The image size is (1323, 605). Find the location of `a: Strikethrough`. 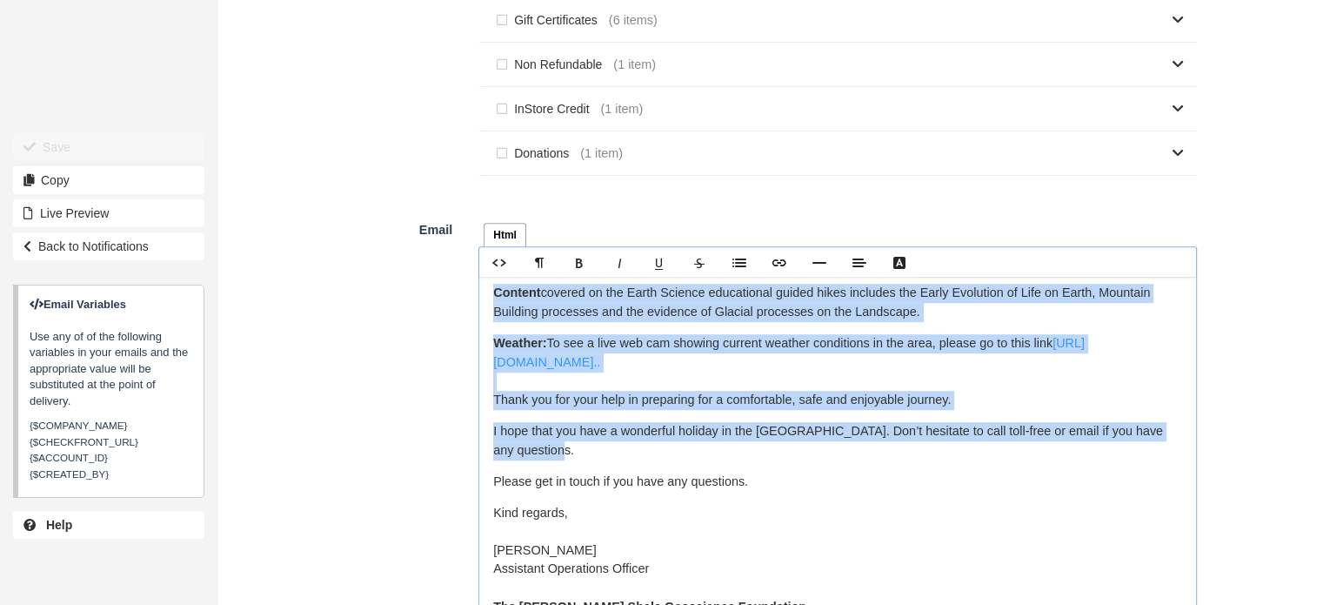

a: Strikethrough is located at coordinates (699, 262).